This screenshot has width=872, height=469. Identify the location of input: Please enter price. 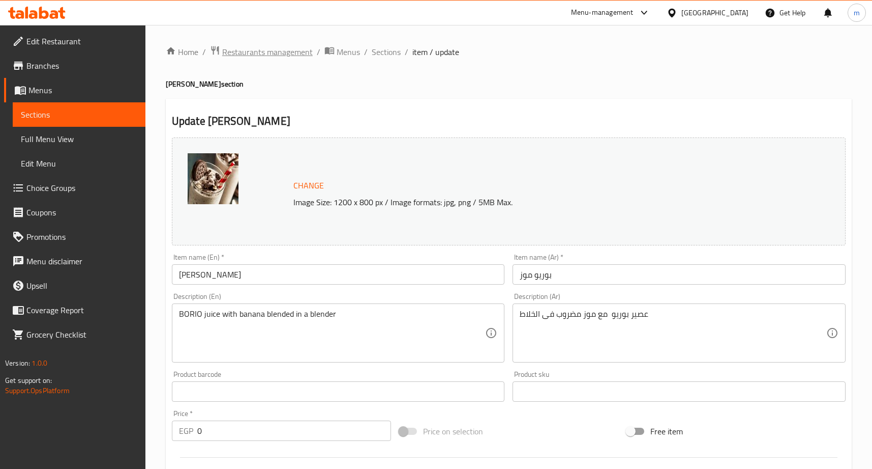
(294, 430).